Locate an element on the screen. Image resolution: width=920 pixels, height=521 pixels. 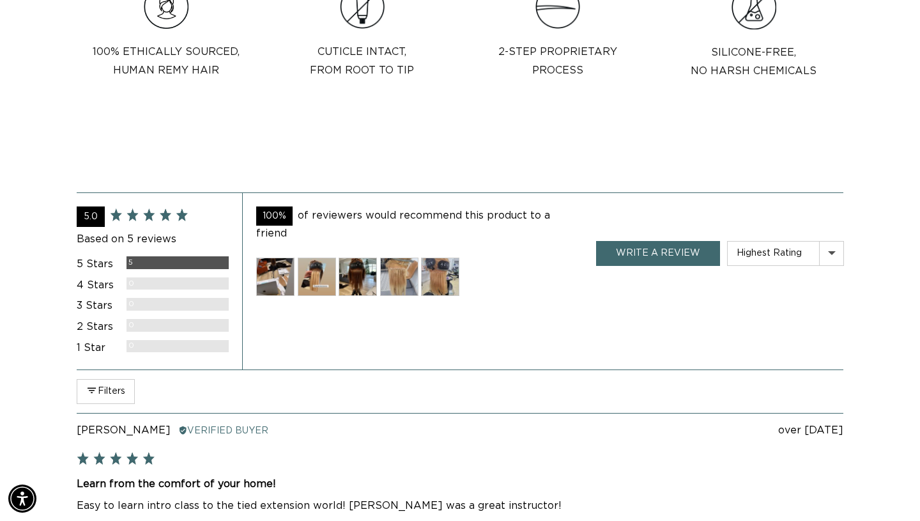
div: 4 Stars is located at coordinates (97, 285).